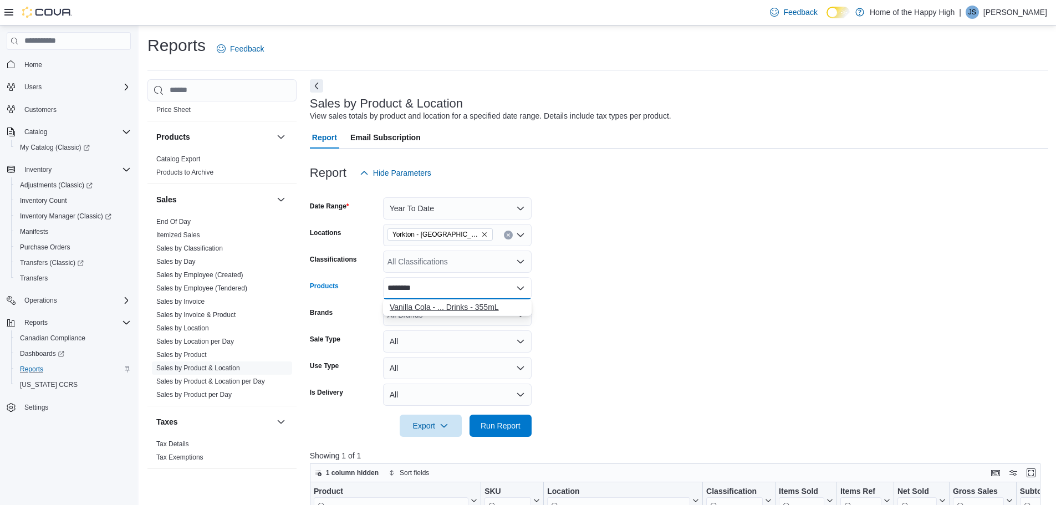 The width and height of the screenshot is (1056, 505). What do you see at coordinates (73, 278) in the screenshot?
I see `button: Transfers` at bounding box center [73, 278].